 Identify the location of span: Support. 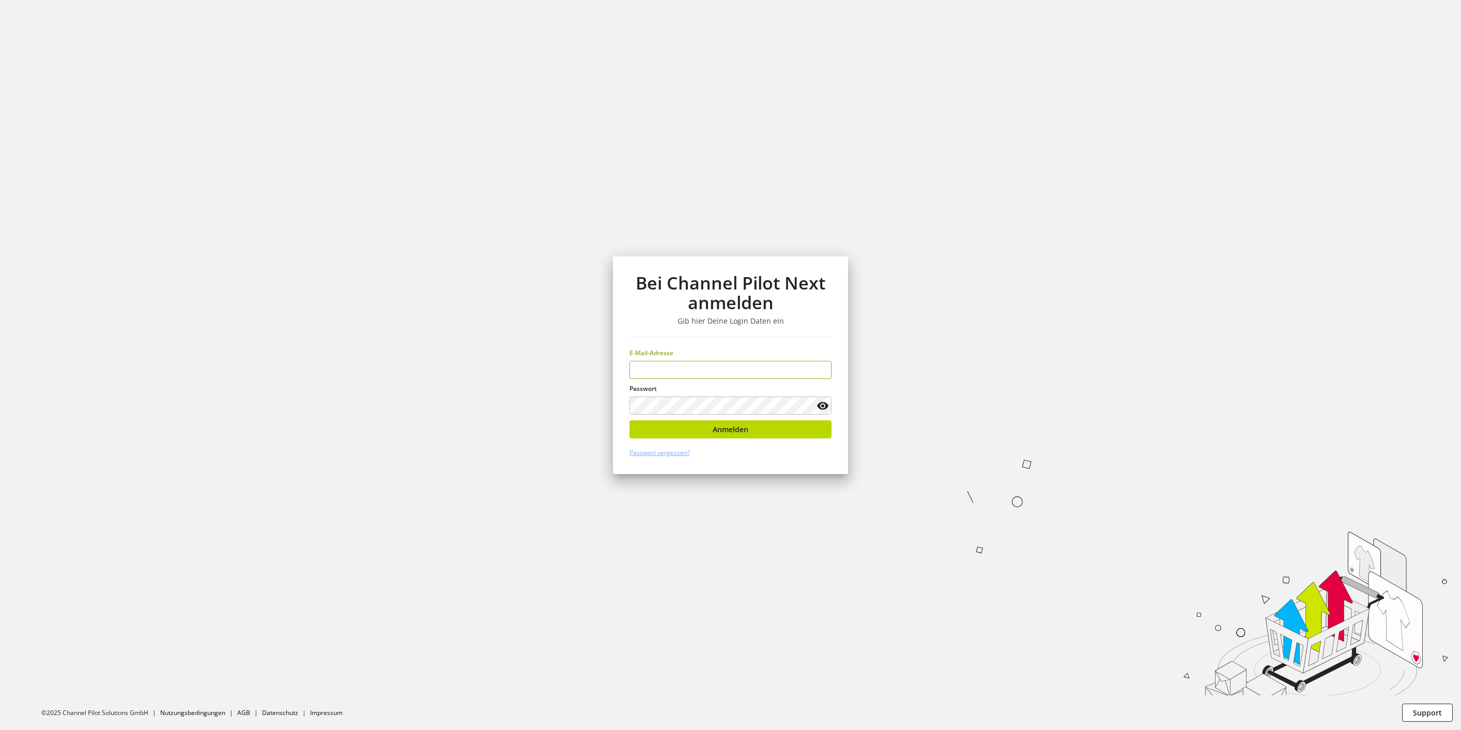
(1427, 712).